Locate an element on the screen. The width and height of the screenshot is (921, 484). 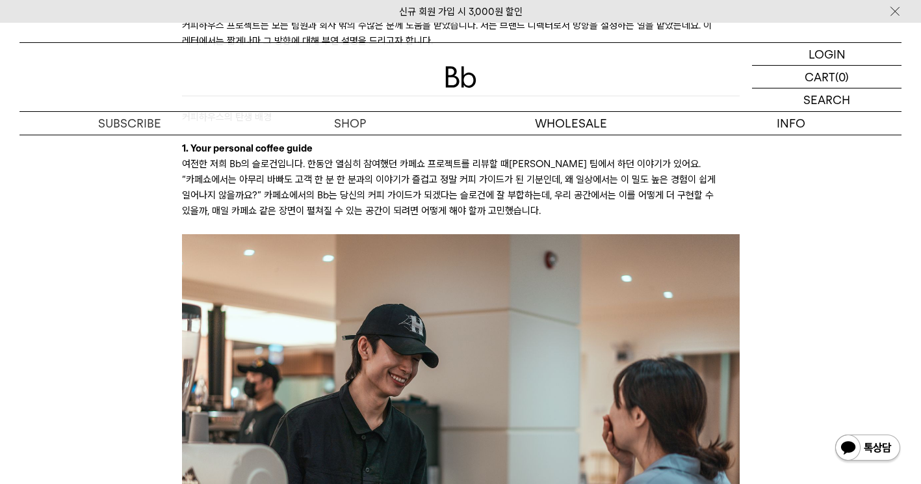
p: SHOP is located at coordinates (350, 123).